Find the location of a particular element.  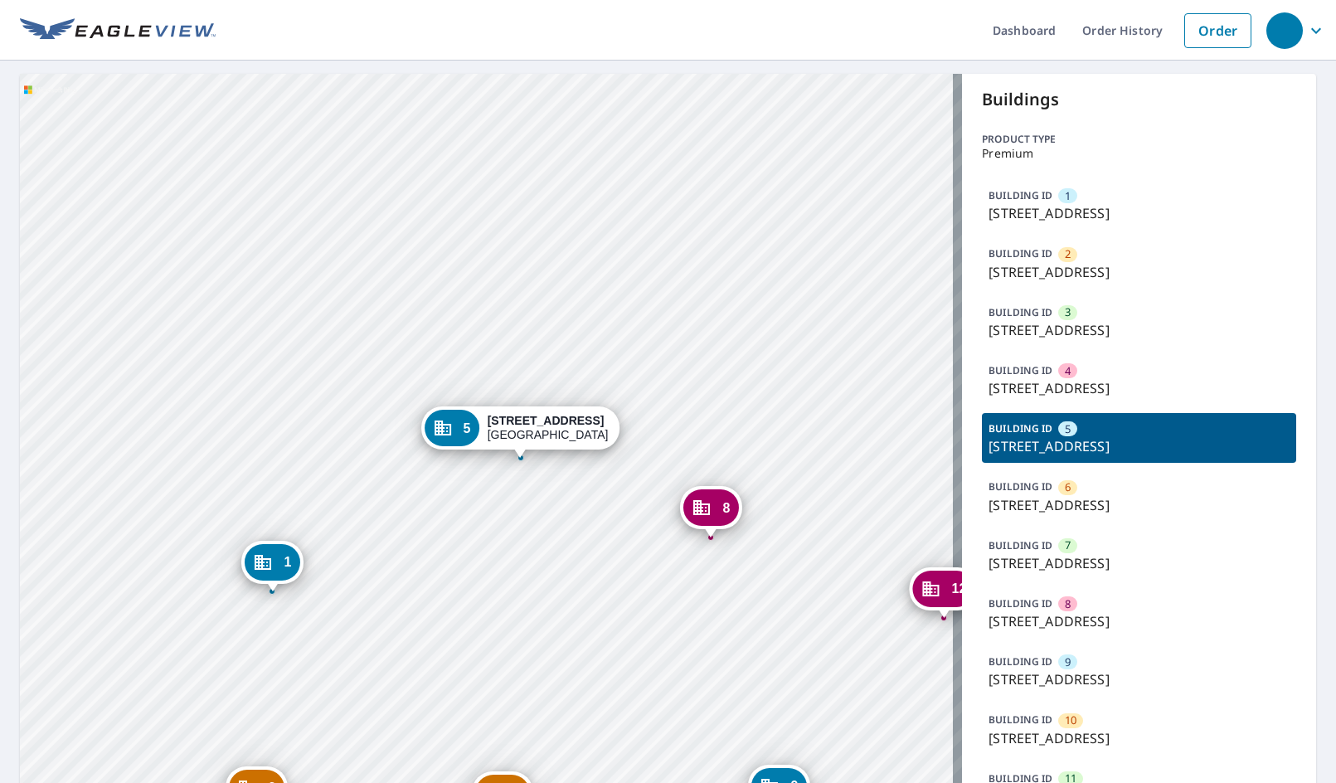

span: 7 is located at coordinates (1067, 545).